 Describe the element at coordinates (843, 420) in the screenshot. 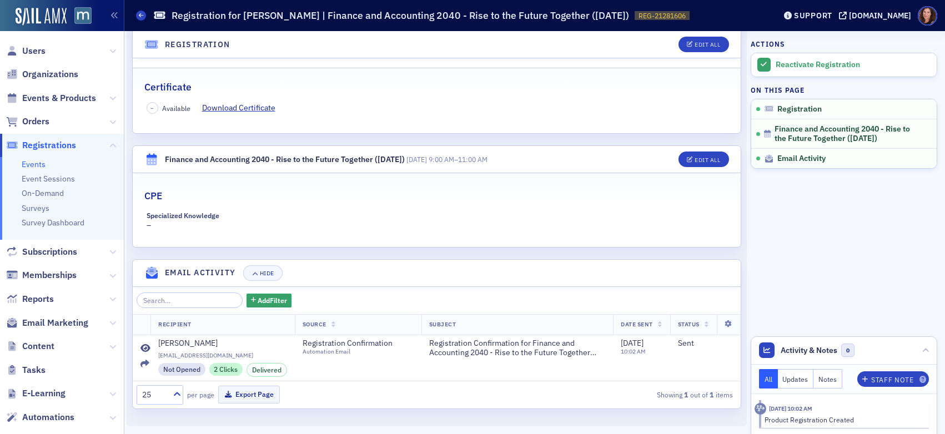

I see `div: Product Registration Created` at that location.